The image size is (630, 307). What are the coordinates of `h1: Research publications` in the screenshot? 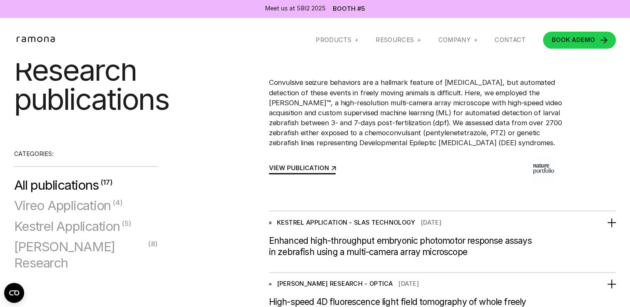 It's located at (86, 85).